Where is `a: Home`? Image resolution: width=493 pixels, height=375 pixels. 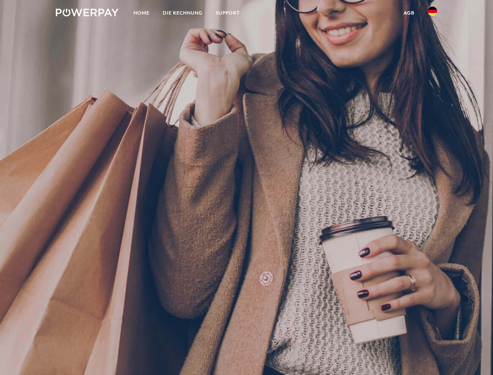
a: Home is located at coordinates (141, 13).